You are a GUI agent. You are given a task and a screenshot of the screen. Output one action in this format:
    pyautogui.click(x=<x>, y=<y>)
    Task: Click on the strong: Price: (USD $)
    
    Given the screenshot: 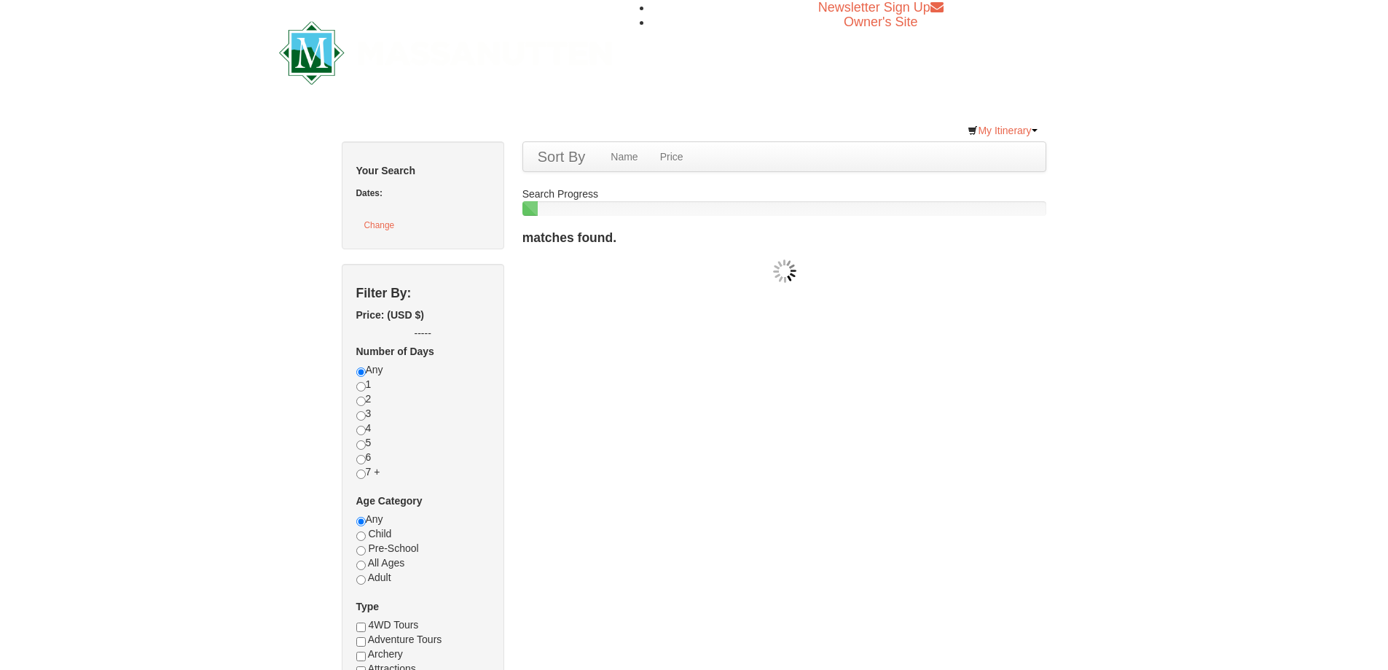 What is the action you would take?
    pyautogui.click(x=390, y=315)
    